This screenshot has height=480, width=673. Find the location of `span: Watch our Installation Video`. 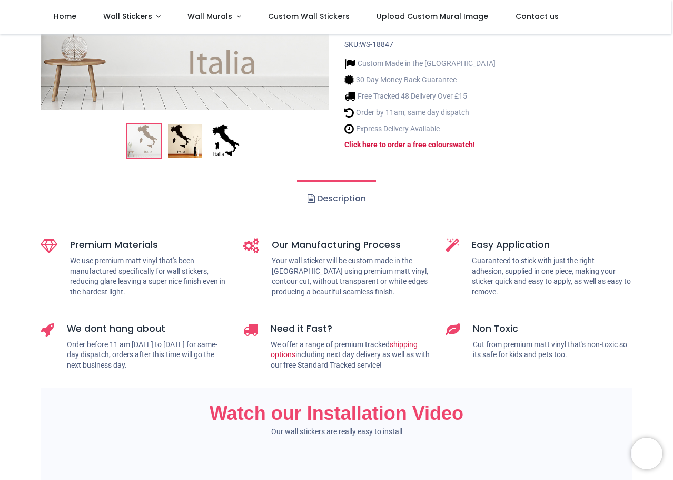

span: Watch our Installation Video is located at coordinates (337, 413).